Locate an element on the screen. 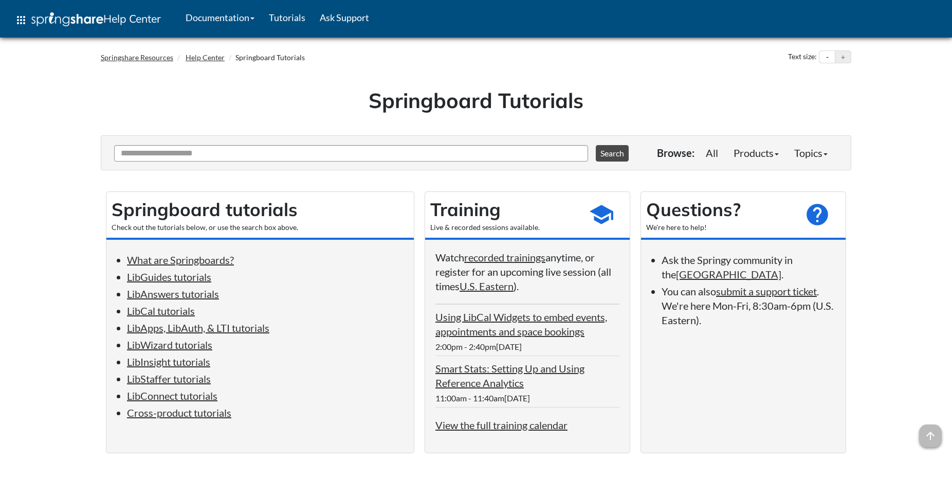  div: We're here to help! is located at coordinates (721, 227).